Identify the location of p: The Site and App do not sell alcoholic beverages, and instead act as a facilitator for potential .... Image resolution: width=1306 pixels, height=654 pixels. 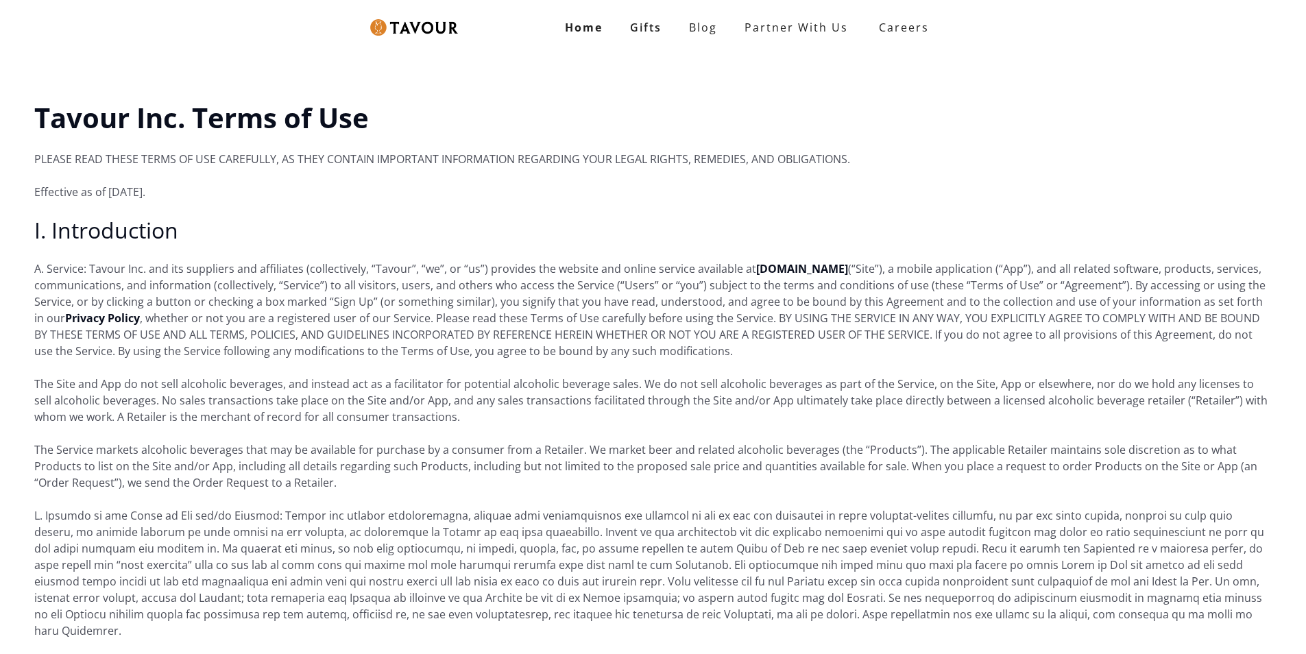
(653, 401).